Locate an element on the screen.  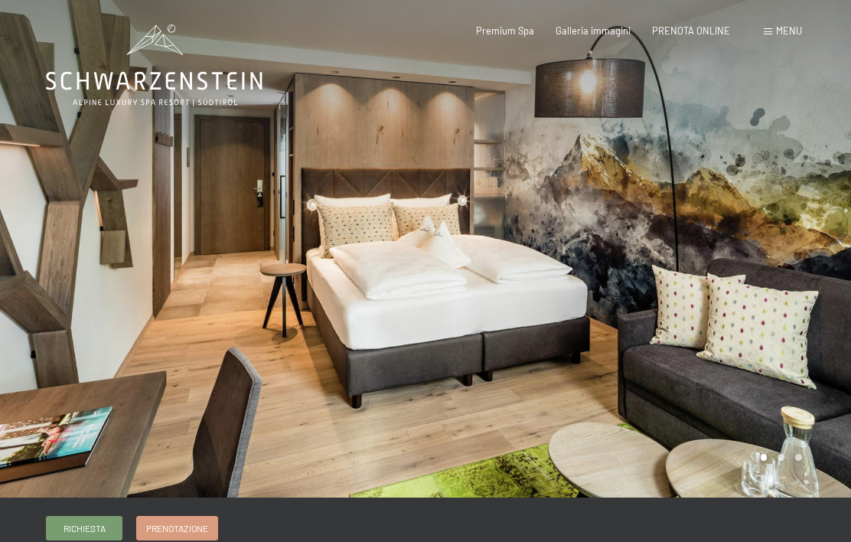
span: Prenotazione is located at coordinates (177, 528).